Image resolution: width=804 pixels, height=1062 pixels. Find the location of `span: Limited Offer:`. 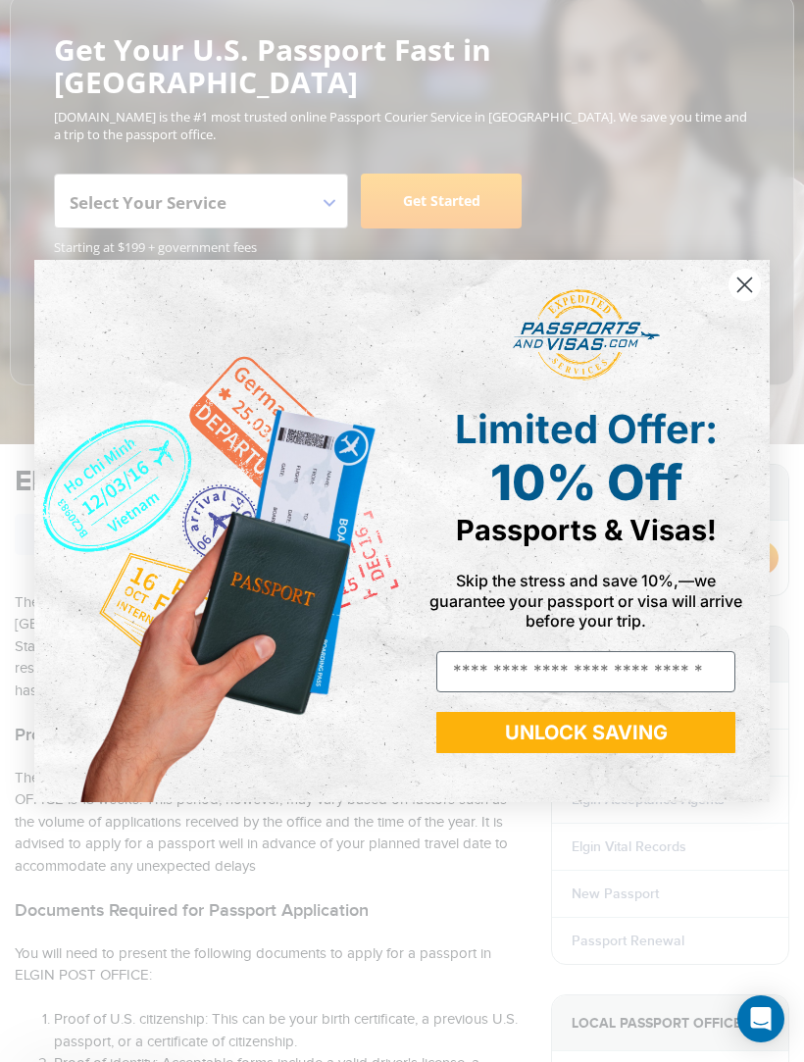

span: Limited Offer: is located at coordinates (586, 429).